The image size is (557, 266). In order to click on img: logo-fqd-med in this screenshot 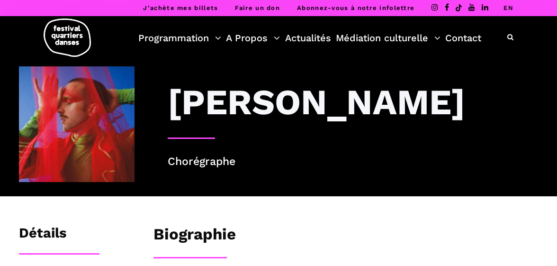, I will do `click(67, 37)`.